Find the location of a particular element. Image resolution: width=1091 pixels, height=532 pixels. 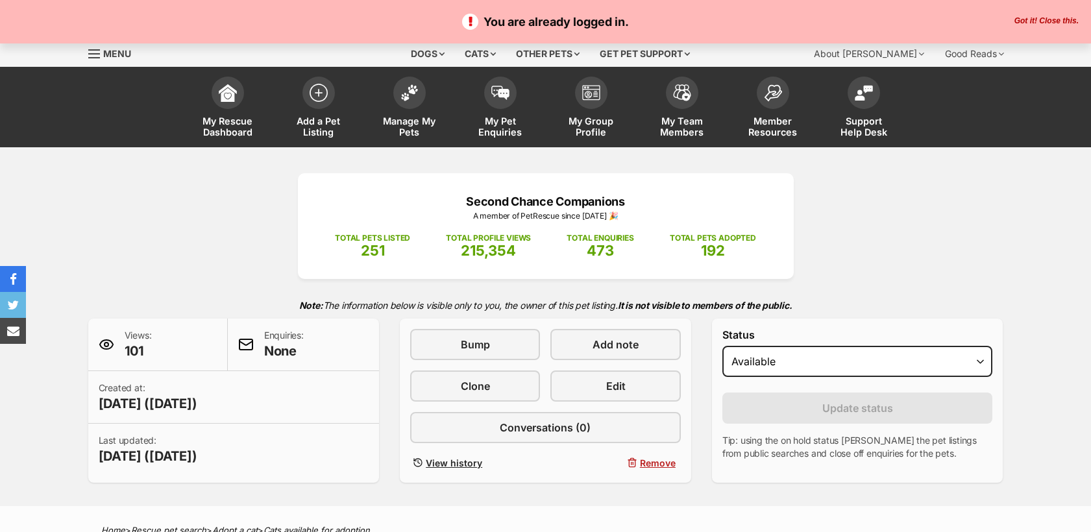

a: My Team Members is located at coordinates (682, 108).